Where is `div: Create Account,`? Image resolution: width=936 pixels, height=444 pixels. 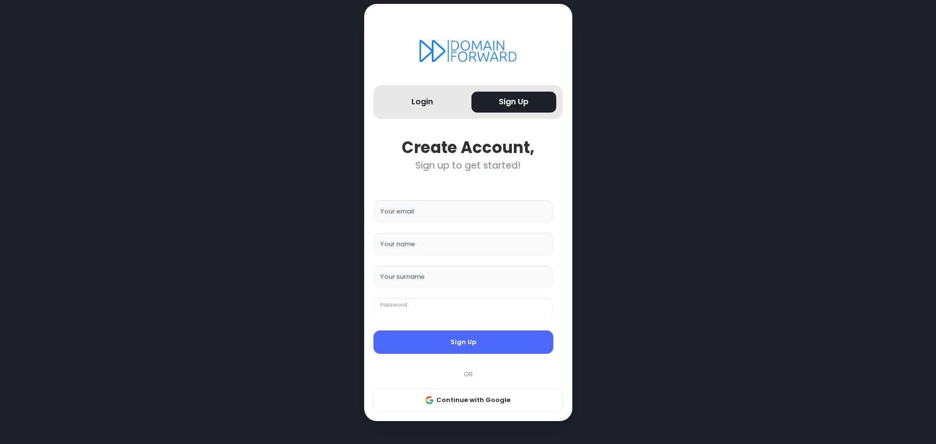
div: Create Account, is located at coordinates (468, 147).